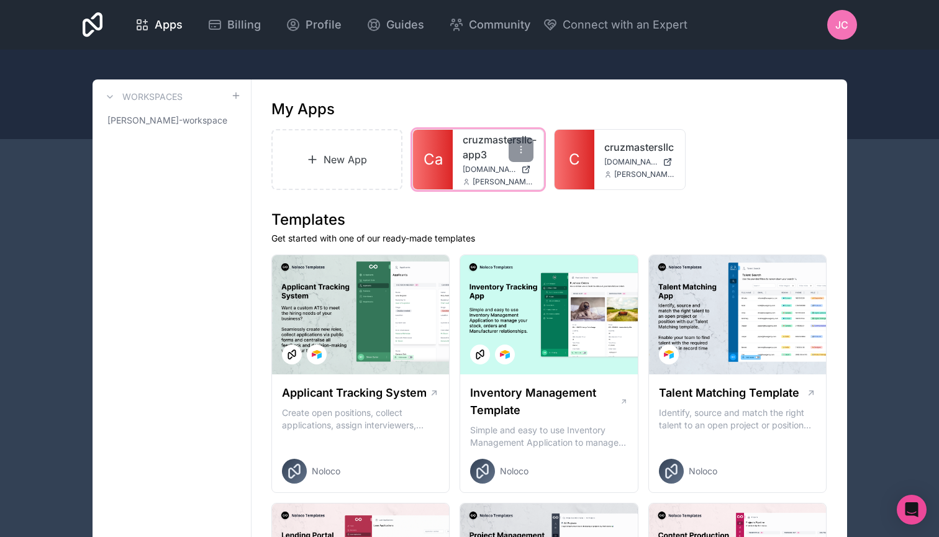  What do you see at coordinates (738, 419) in the screenshot?
I see `p: Identify, source and match the right talent to an open project or position with our Talent Matchi...` at bounding box center [738, 419].